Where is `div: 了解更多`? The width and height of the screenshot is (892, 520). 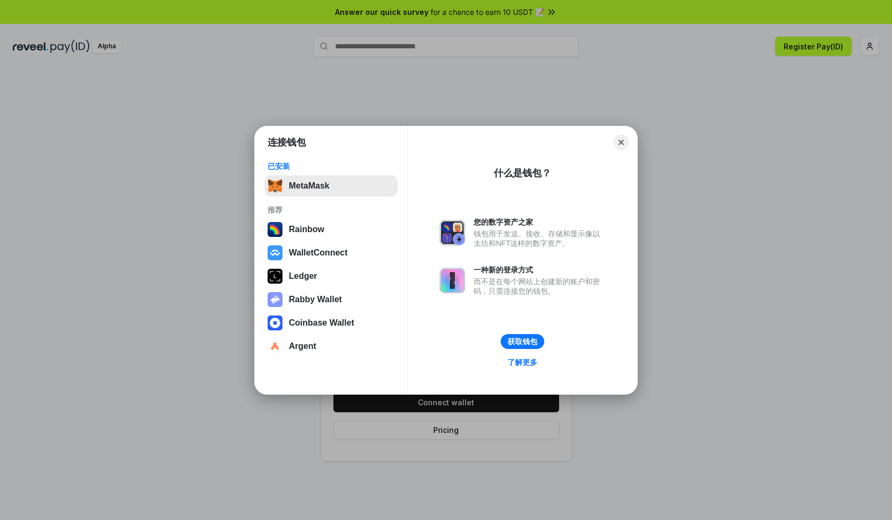
div: 了解更多 is located at coordinates (522, 362).